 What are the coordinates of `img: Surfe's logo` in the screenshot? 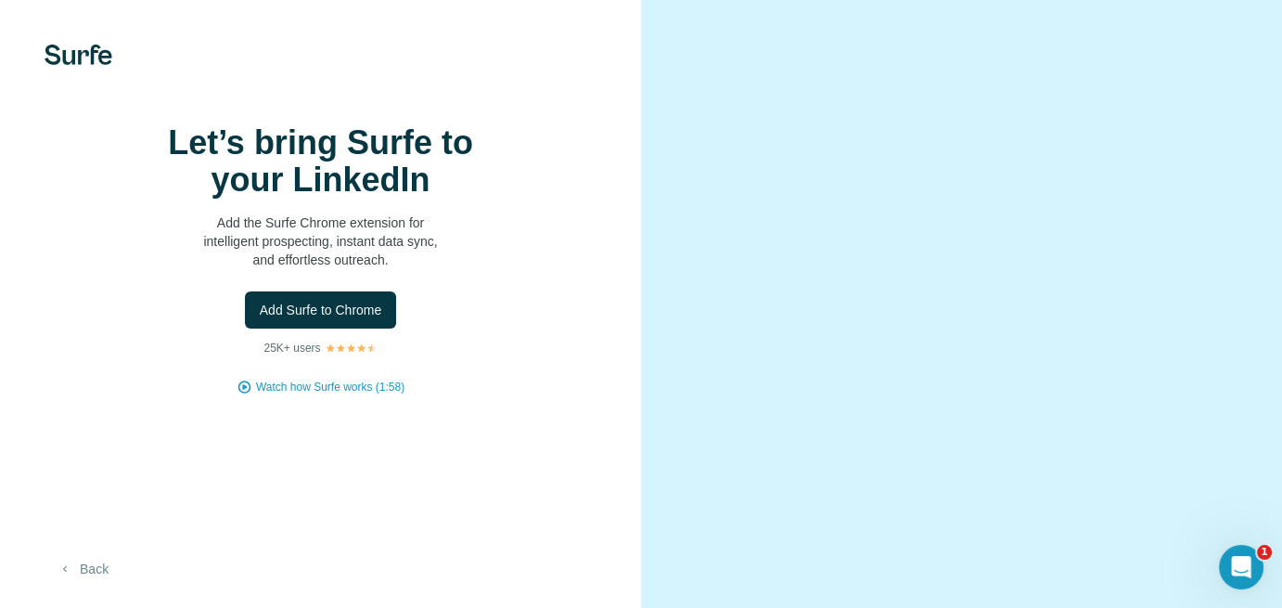 It's located at (78, 55).